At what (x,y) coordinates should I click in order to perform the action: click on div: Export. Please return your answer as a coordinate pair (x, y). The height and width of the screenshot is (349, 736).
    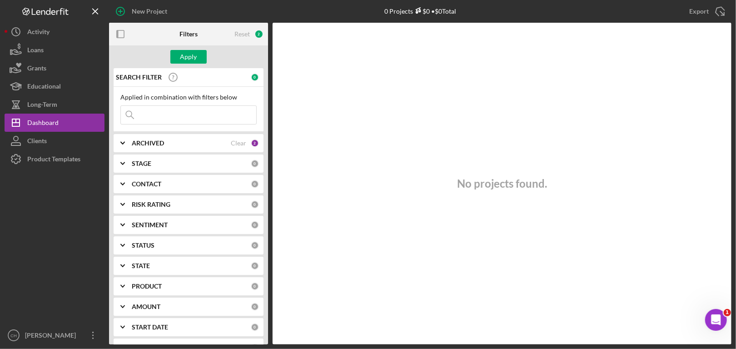
    Looking at the image, I should click on (699, 11).